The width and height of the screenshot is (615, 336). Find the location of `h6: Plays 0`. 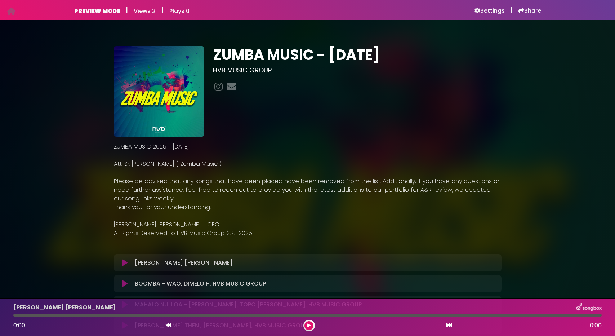

h6: Plays 0 is located at coordinates (180, 11).